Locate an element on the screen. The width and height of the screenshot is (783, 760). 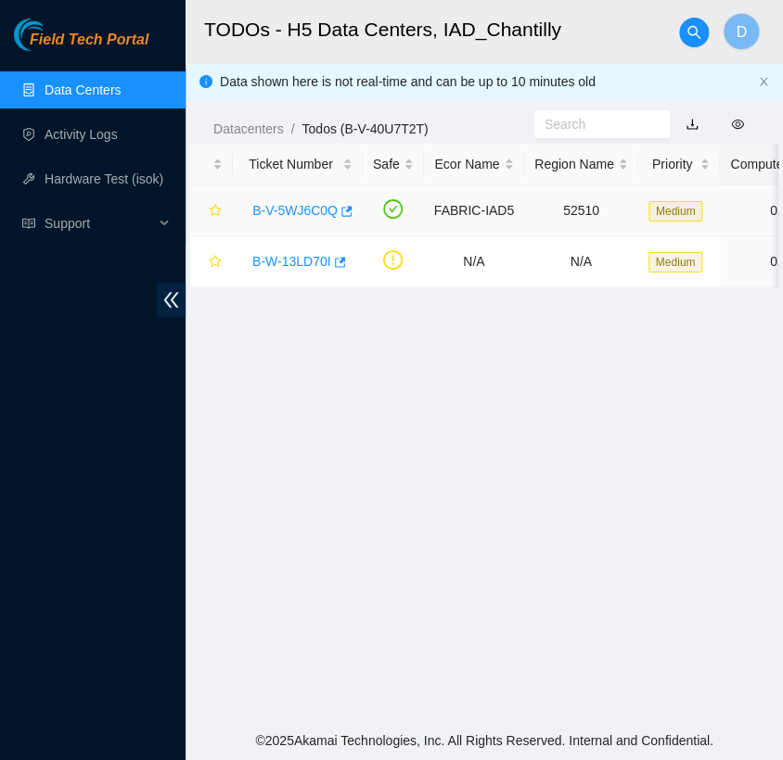
a: Activity Logs is located at coordinates (81, 134).